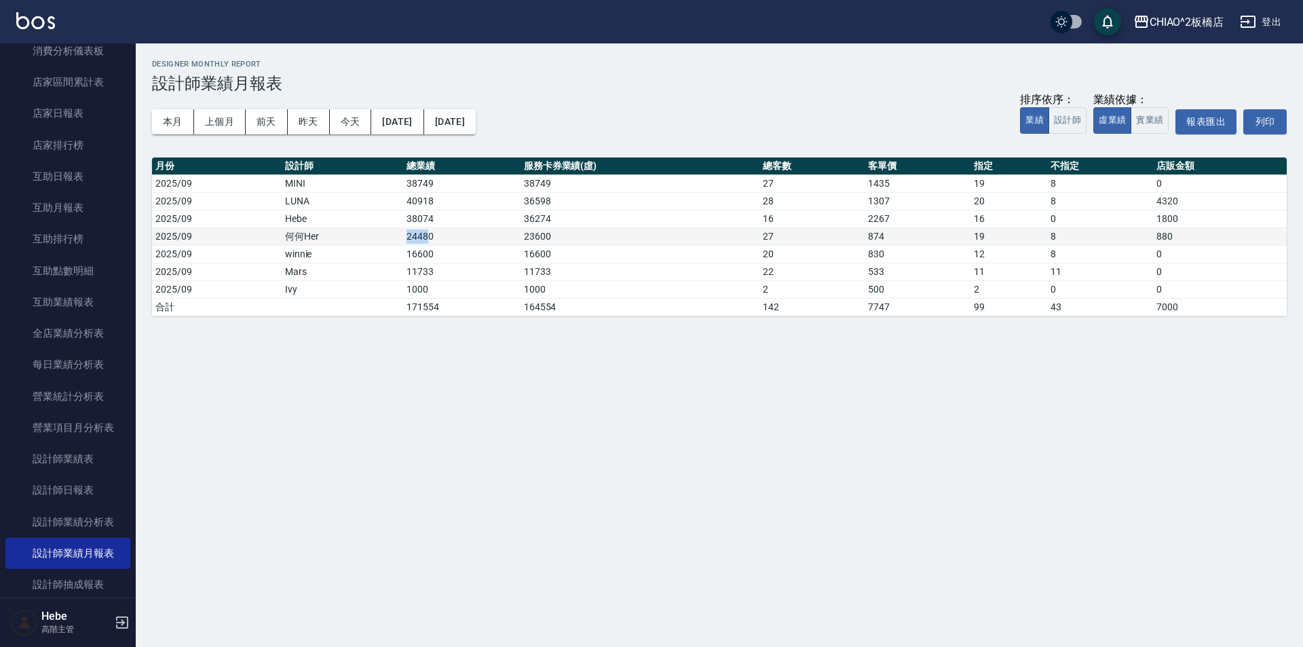  I want to click on a: 互助排行榜, so click(68, 239).